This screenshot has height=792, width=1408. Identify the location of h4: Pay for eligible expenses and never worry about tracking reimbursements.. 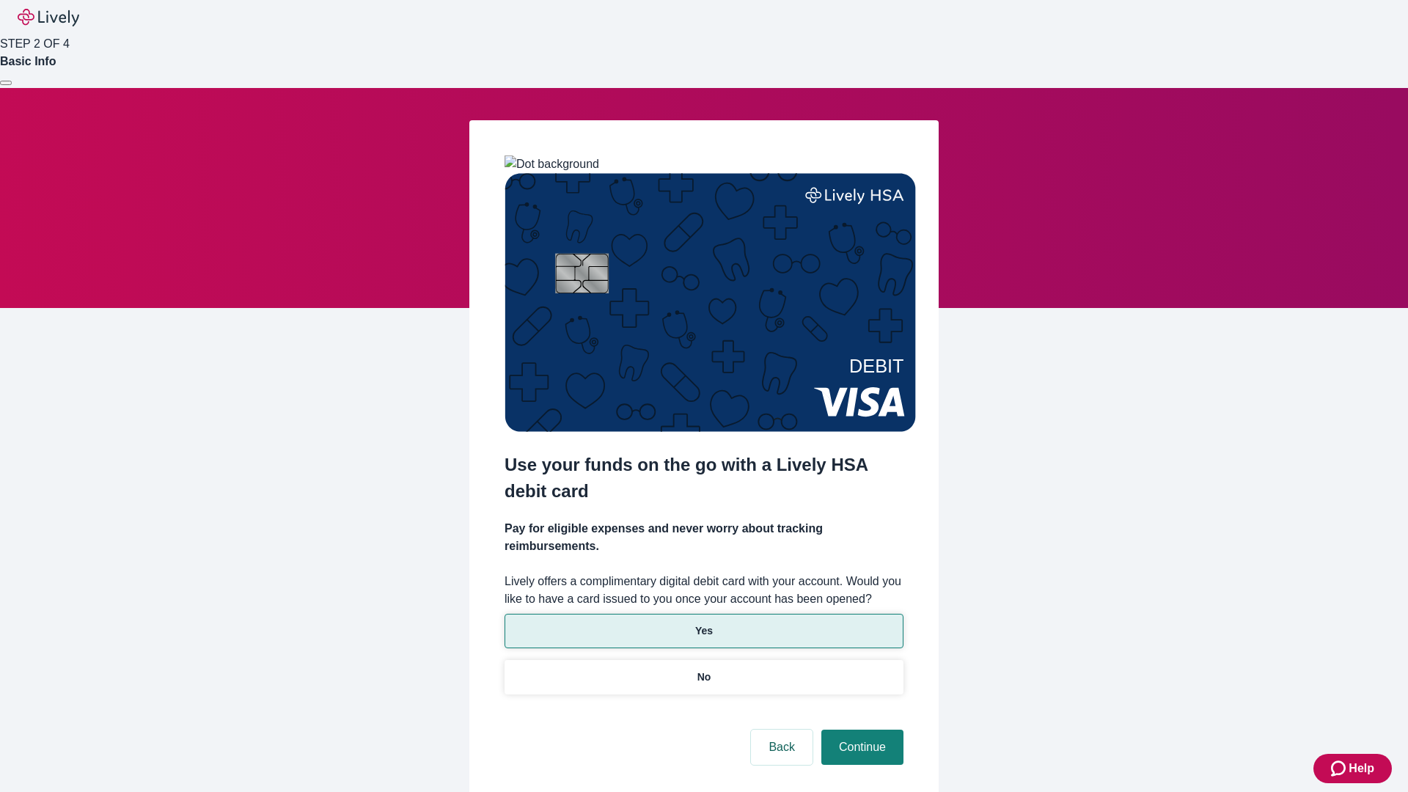
(704, 538).